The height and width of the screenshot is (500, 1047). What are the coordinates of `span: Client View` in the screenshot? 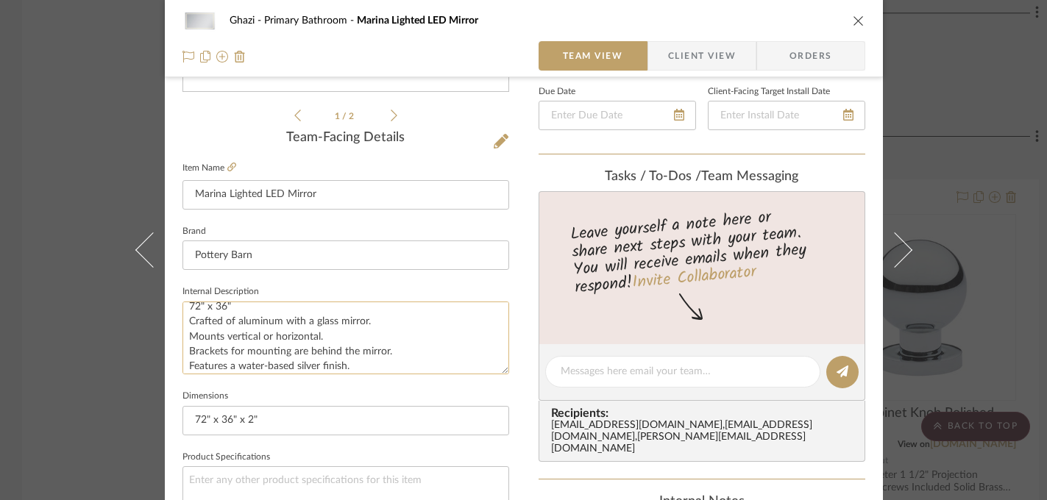 It's located at (702, 56).